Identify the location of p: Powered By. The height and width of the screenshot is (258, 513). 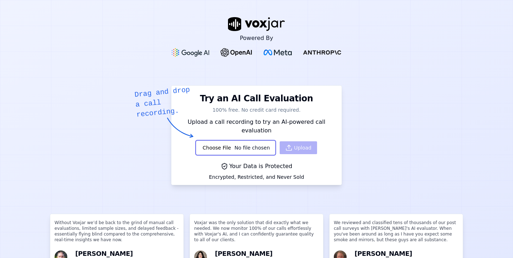
(257, 38).